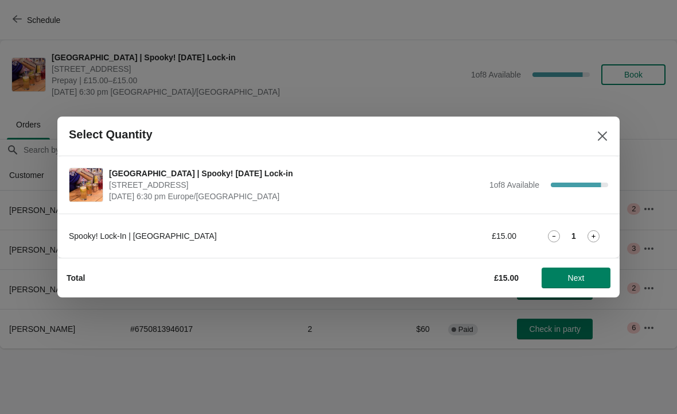 The image size is (677, 414). Describe the element at coordinates (574, 236) in the screenshot. I see `strong: 1` at that location.